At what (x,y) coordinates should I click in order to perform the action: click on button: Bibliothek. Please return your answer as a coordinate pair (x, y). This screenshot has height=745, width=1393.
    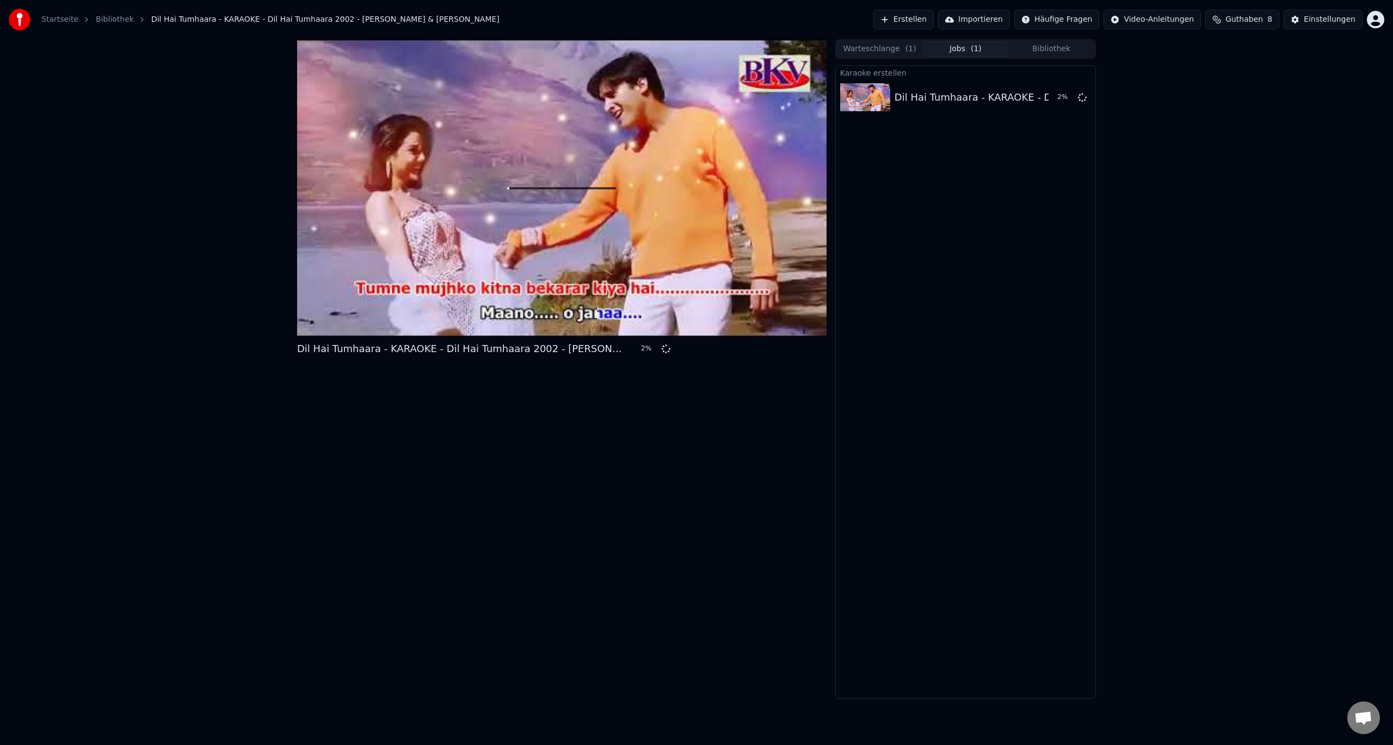
    Looking at the image, I should click on (1051, 49).